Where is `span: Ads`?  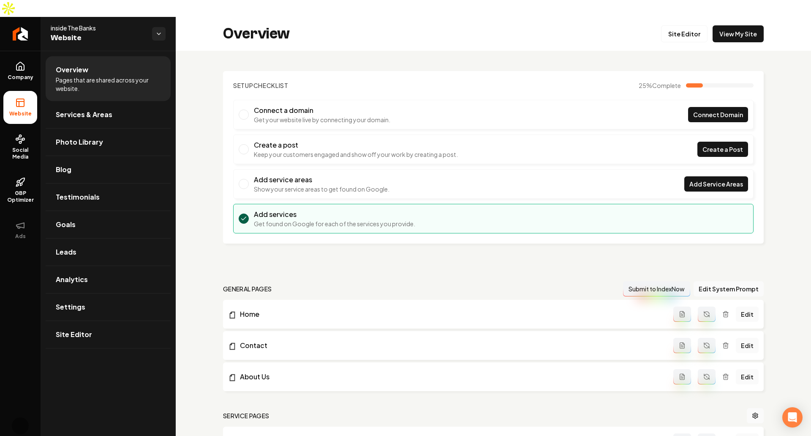
span: Ads is located at coordinates (20, 236).